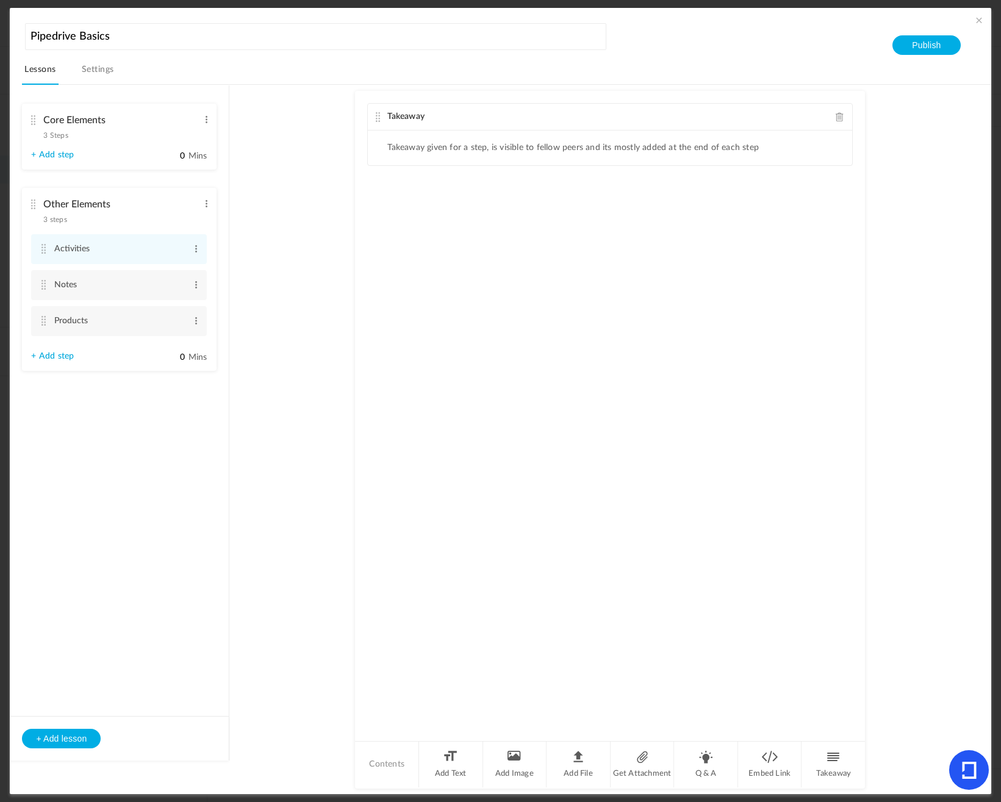 The image size is (1001, 802). I want to click on li: Add File, so click(578, 764).